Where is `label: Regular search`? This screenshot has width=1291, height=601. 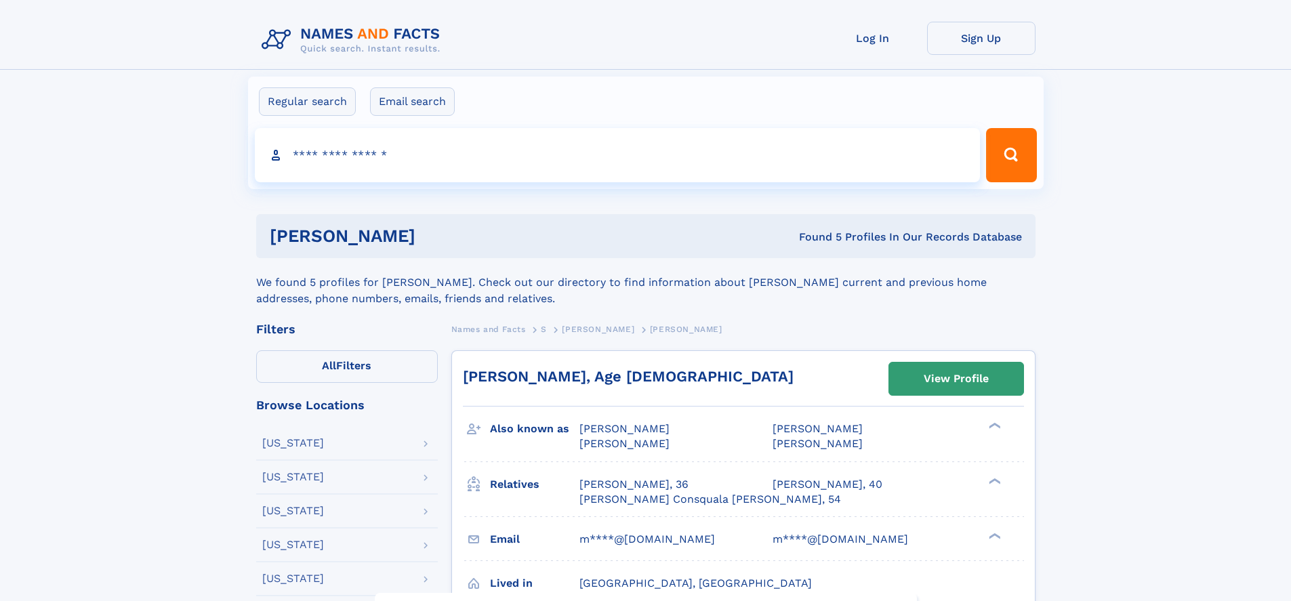 label: Regular search is located at coordinates (307, 102).